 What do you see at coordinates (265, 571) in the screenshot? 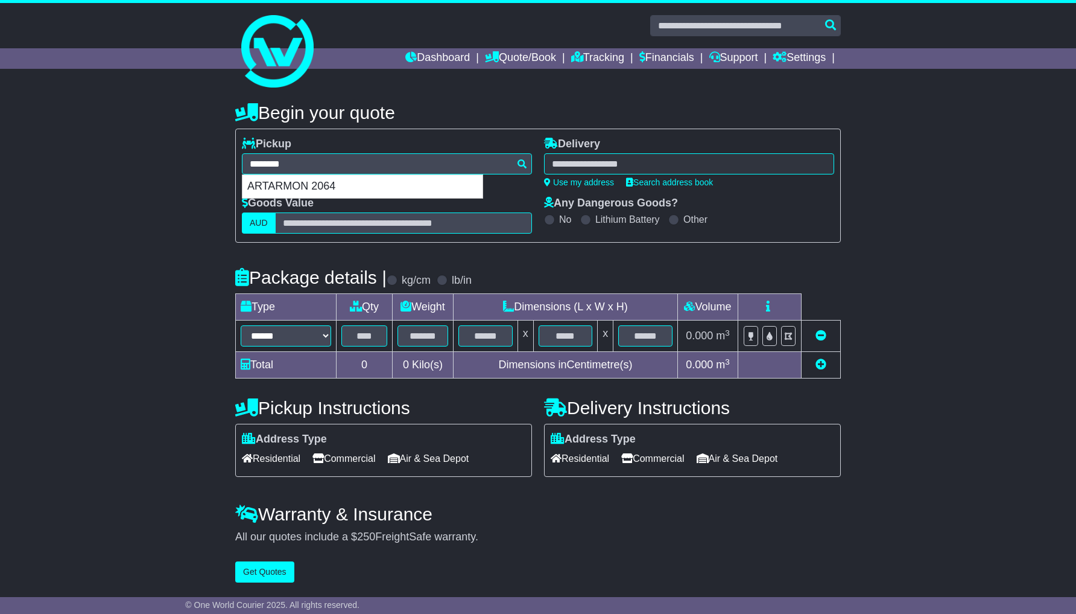
I see `button: Get Quotes` at bounding box center [265, 571].